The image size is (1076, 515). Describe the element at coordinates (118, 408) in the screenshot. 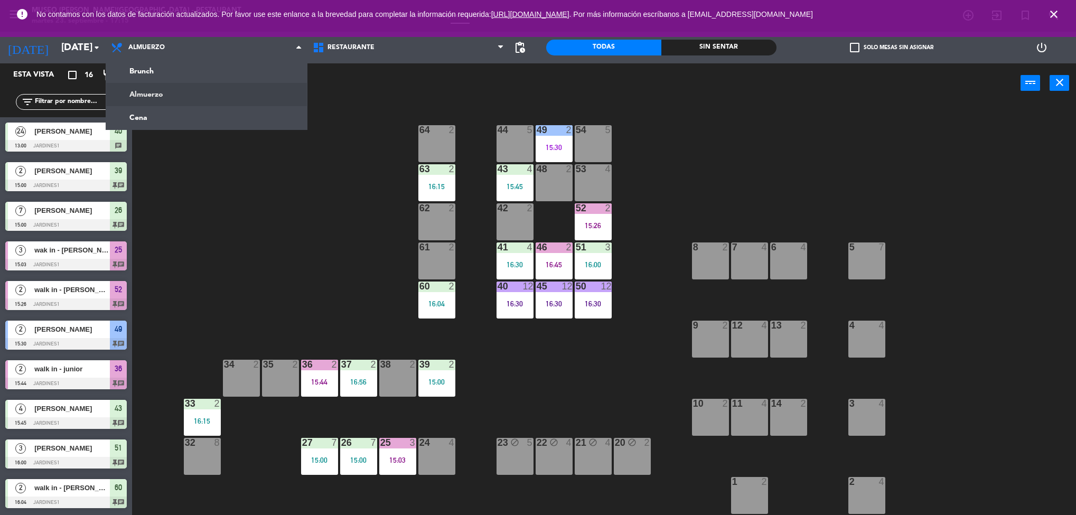

I see `span: 43` at that location.